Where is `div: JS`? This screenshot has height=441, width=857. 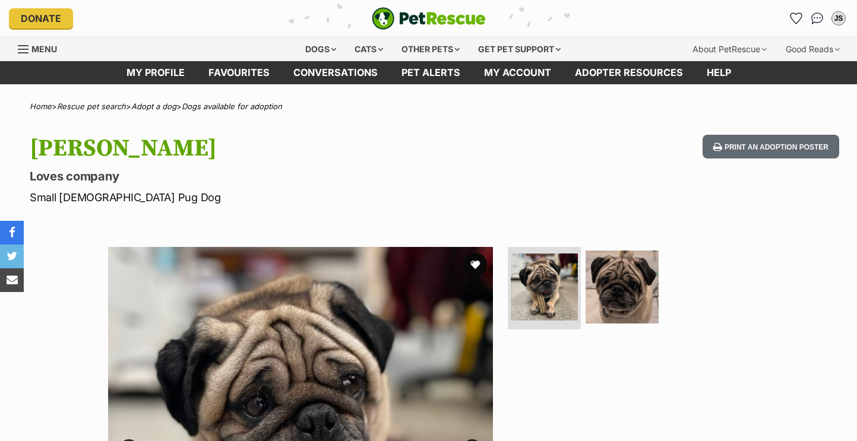 div: JS is located at coordinates (839, 18).